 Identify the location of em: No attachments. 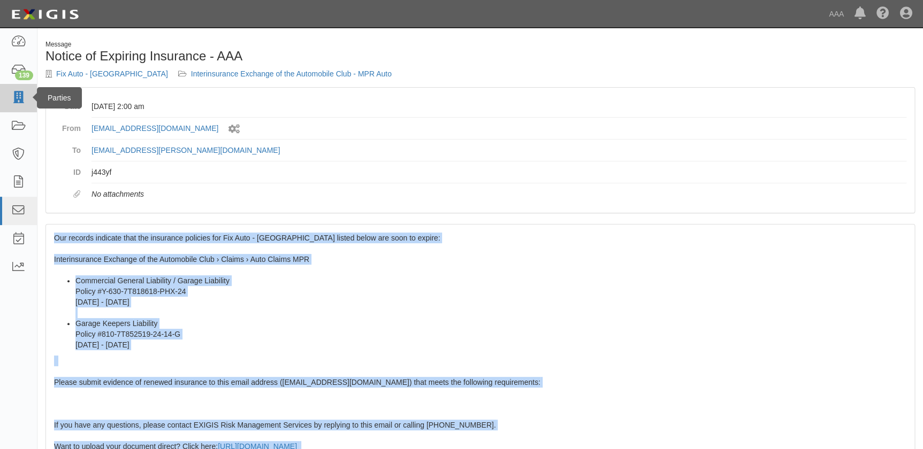
(118, 194).